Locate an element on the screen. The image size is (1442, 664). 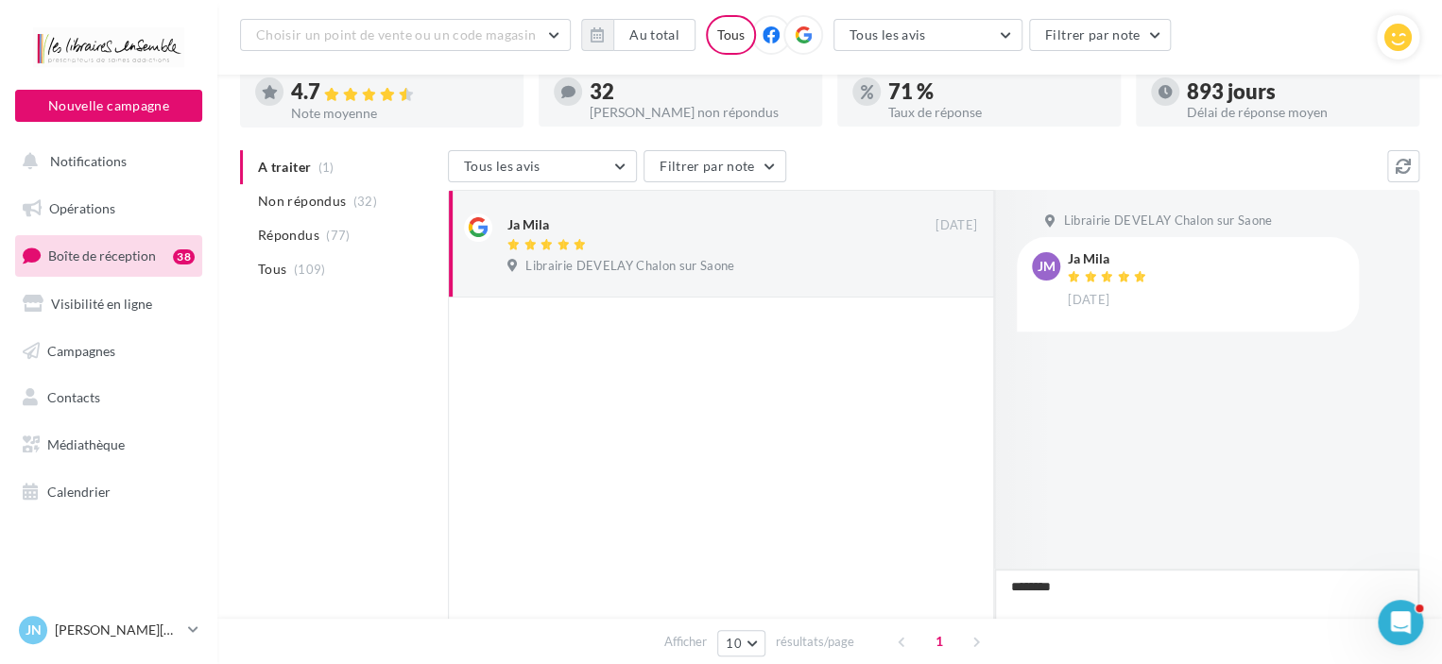
button: Notifications is located at coordinates (105, 162).